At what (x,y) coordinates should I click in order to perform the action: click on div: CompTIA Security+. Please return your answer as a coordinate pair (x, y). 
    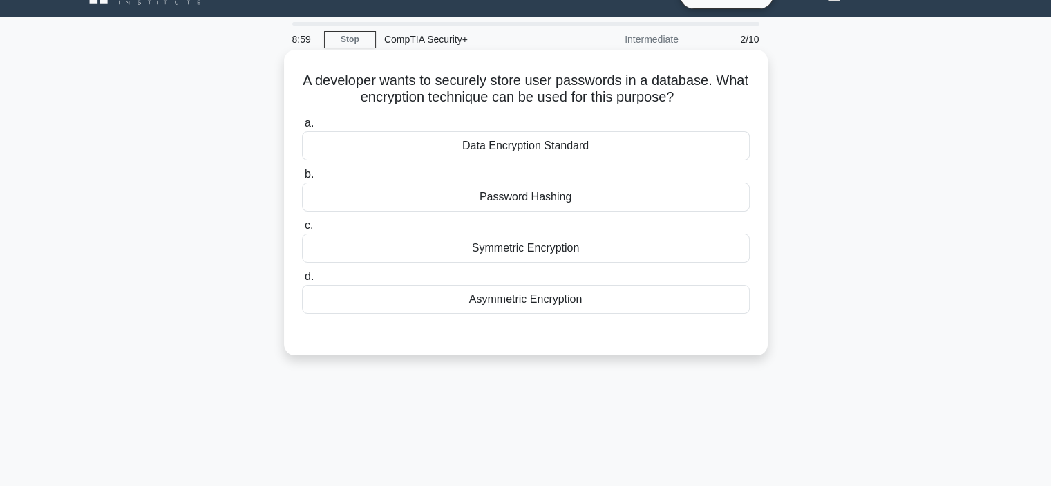
    Looking at the image, I should click on (471, 39).